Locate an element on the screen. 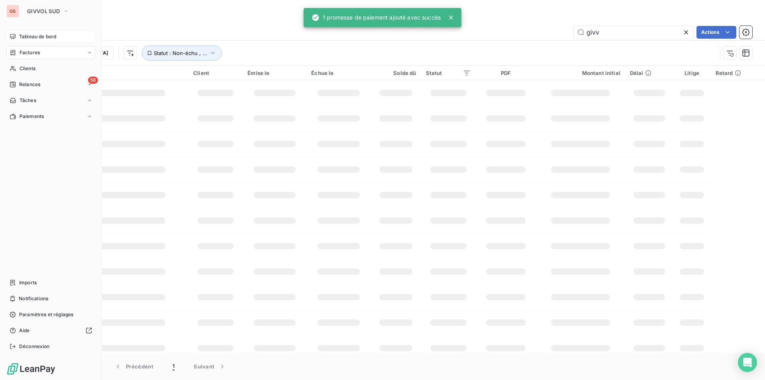 This screenshot has width=765, height=380. div: Statut is located at coordinates (449, 73).